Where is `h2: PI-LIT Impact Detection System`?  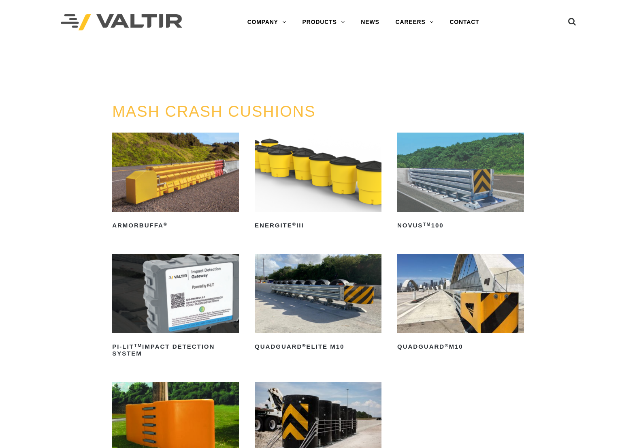 h2: PI-LIT Impact Detection System is located at coordinates (175, 350).